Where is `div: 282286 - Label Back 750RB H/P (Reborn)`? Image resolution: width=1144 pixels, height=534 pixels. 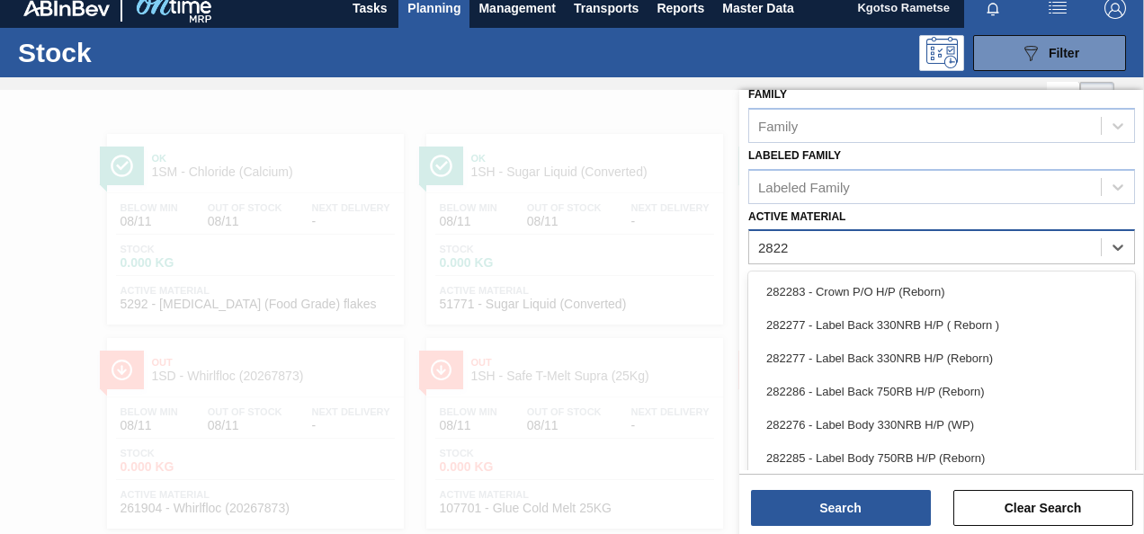
div: 282286 - Label Back 750RB H/P (Reborn) is located at coordinates (942, 391).